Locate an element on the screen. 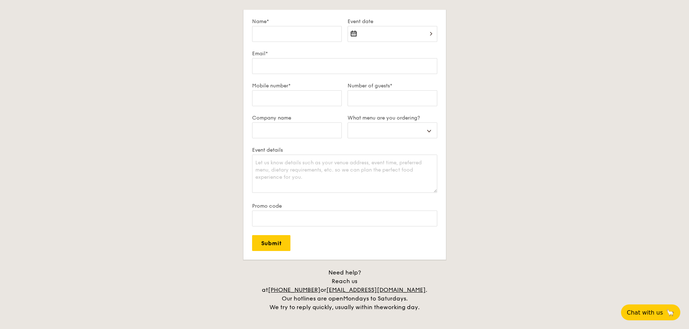 This screenshot has width=689, height=329. div: Need help? Reach us at or . Our hotlines are open We try to reply quickly, usually within the is located at coordinates (344, 290).